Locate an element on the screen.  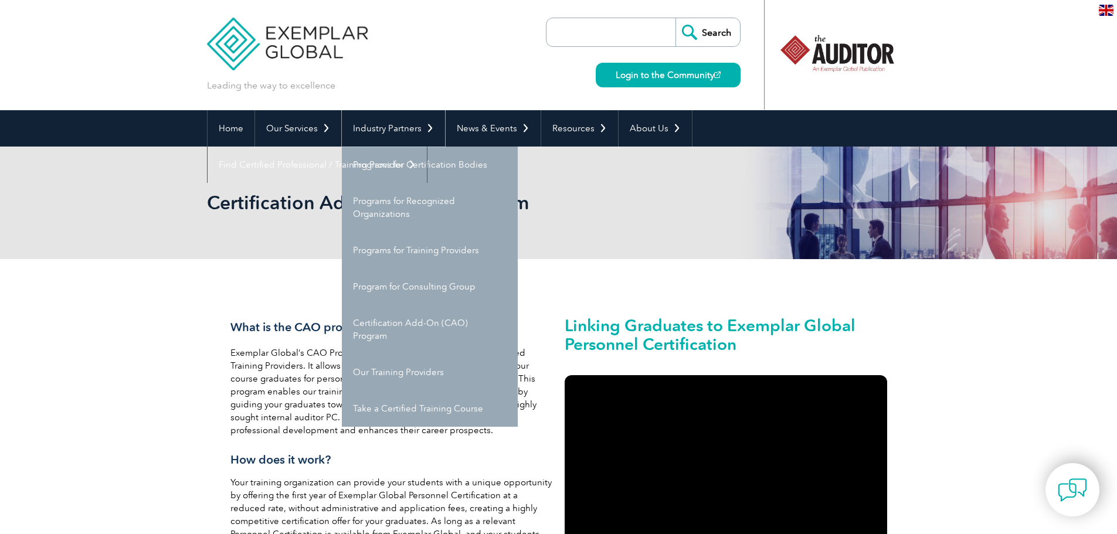
a: Find Certified Professional / Training Provider is located at coordinates (317, 165).